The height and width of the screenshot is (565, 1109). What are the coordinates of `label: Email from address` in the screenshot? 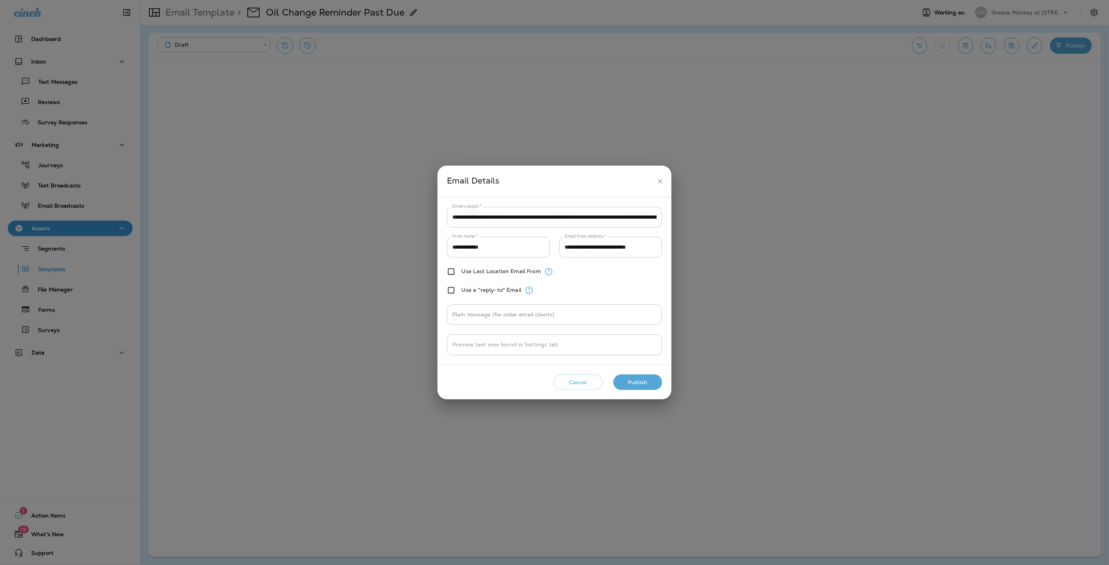 It's located at (585, 236).